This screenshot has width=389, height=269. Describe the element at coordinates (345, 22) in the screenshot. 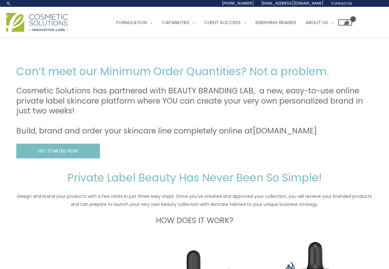

I see `a: View Shopping Cart, empty` at that location.